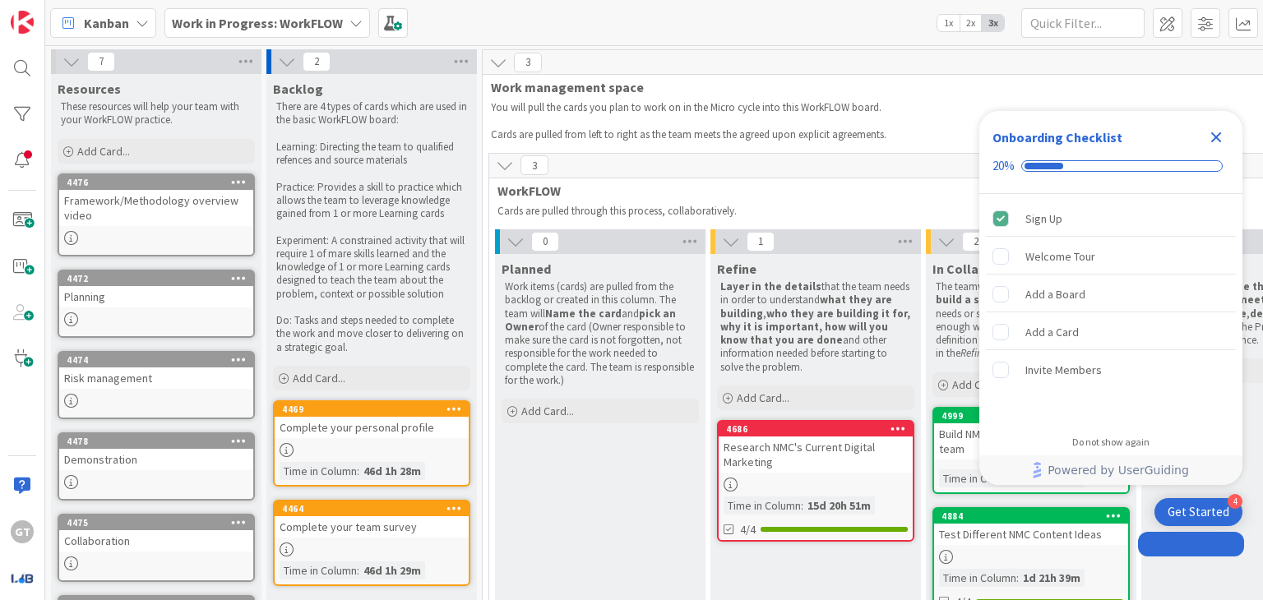 Image resolution: width=1263 pixels, height=600 pixels. Describe the element at coordinates (1031, 321) in the screenshot. I see `p: The team that meets the basic needs or solves a problem for a user. Doing enough work to meet the...` at that location.